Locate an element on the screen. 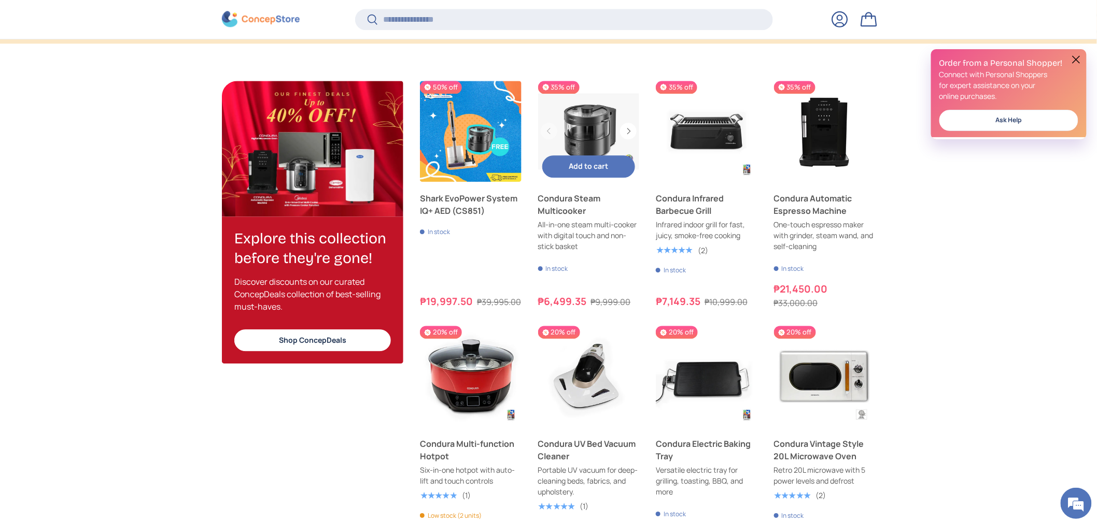 This screenshot has height=524, width=1097. a: ConcepStore is located at coordinates (261, 19).